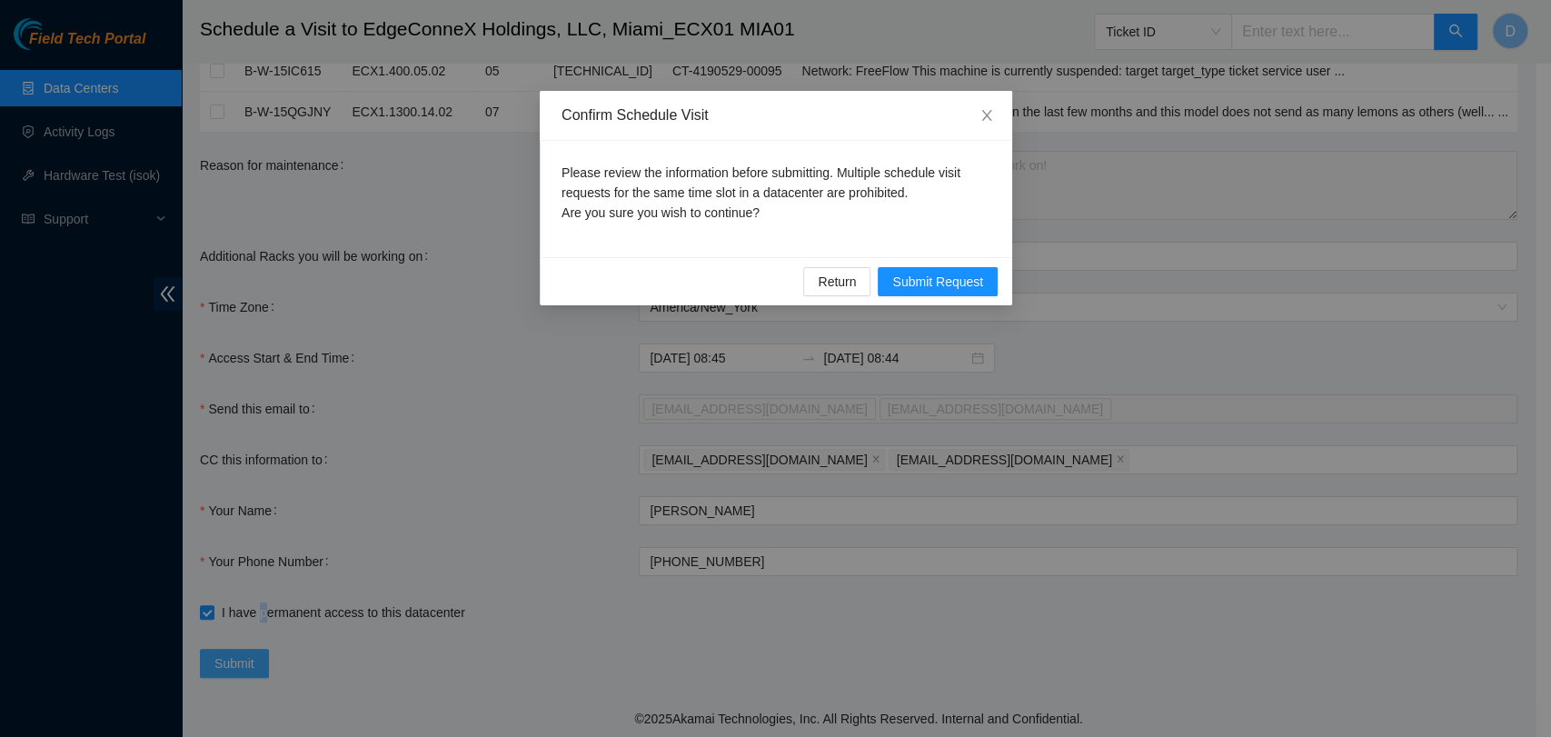 This screenshot has width=1551, height=737. What do you see at coordinates (986, 116) in the screenshot?
I see `button: Close` at bounding box center [986, 116].